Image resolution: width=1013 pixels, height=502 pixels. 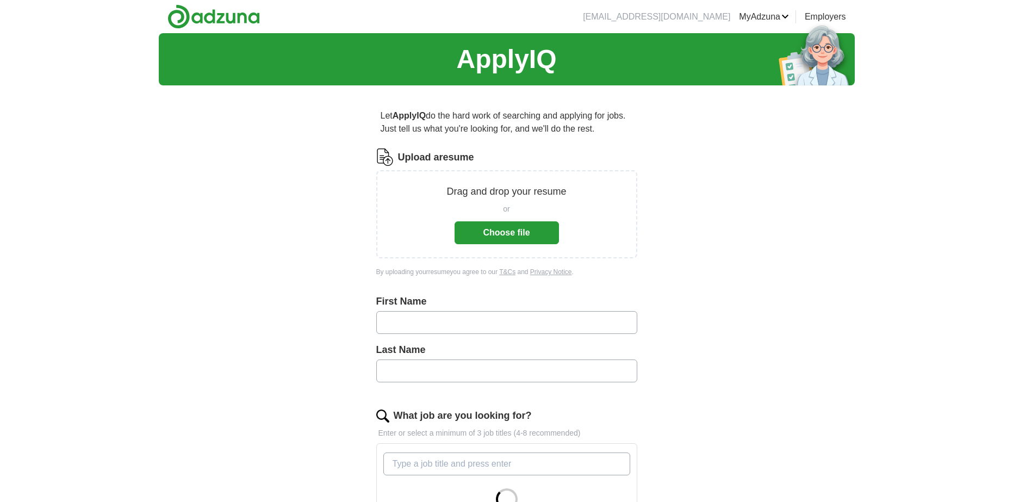 What do you see at coordinates (551, 272) in the screenshot?
I see `a: Privacy Notice` at bounding box center [551, 272].